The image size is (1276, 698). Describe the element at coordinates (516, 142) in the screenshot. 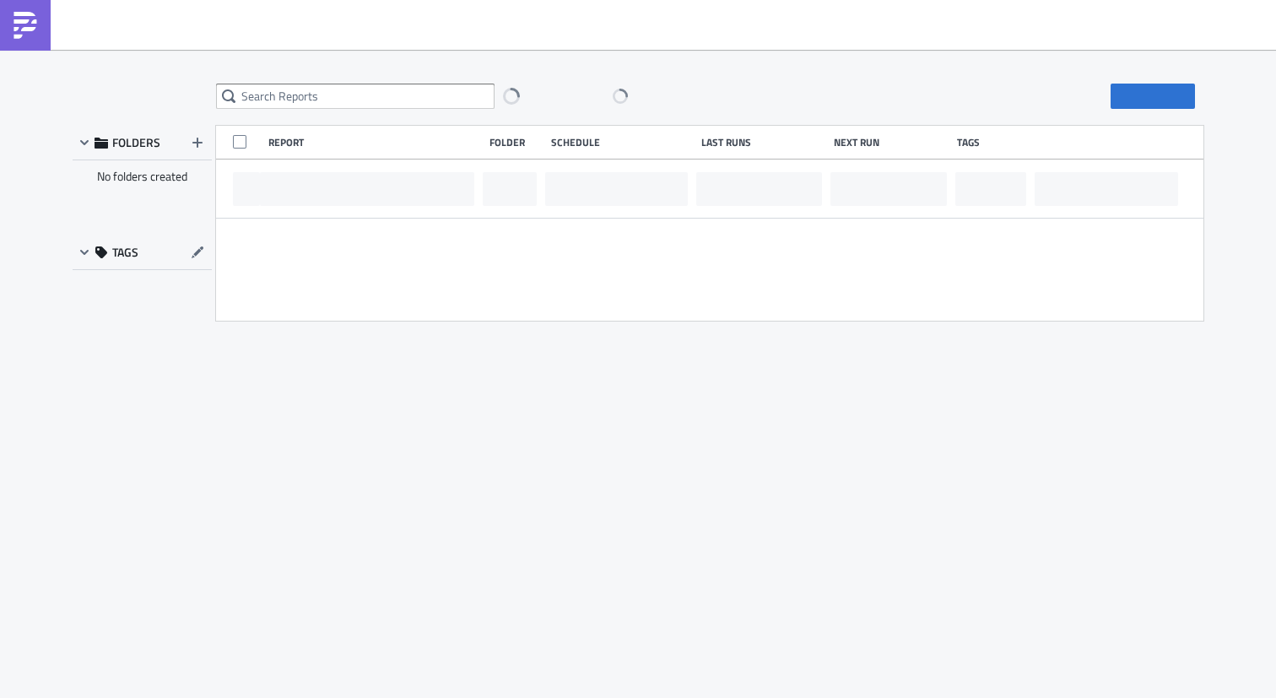

I see `div: Folder` at that location.